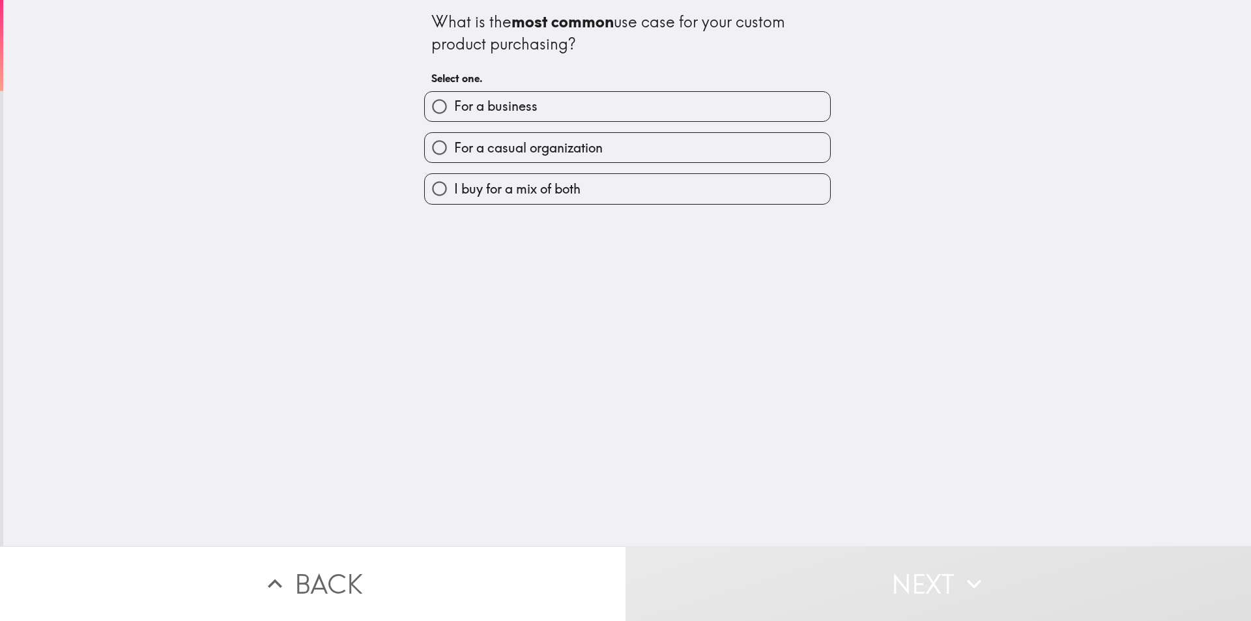 The height and width of the screenshot is (621, 1251). I want to click on span: For a casual organization, so click(528, 148).